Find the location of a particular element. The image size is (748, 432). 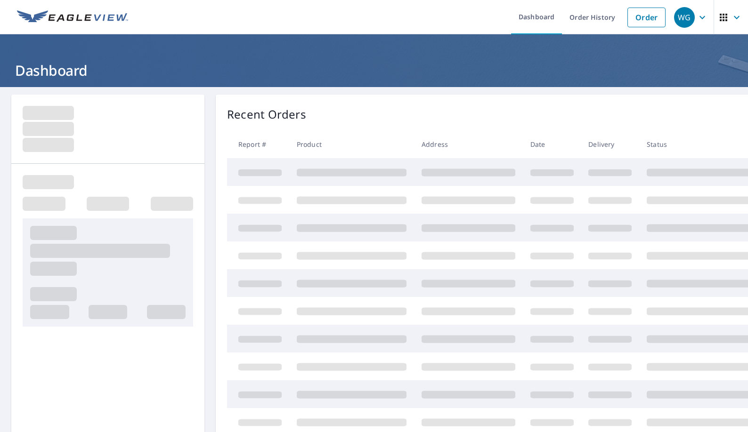

div: WG is located at coordinates (684, 17).